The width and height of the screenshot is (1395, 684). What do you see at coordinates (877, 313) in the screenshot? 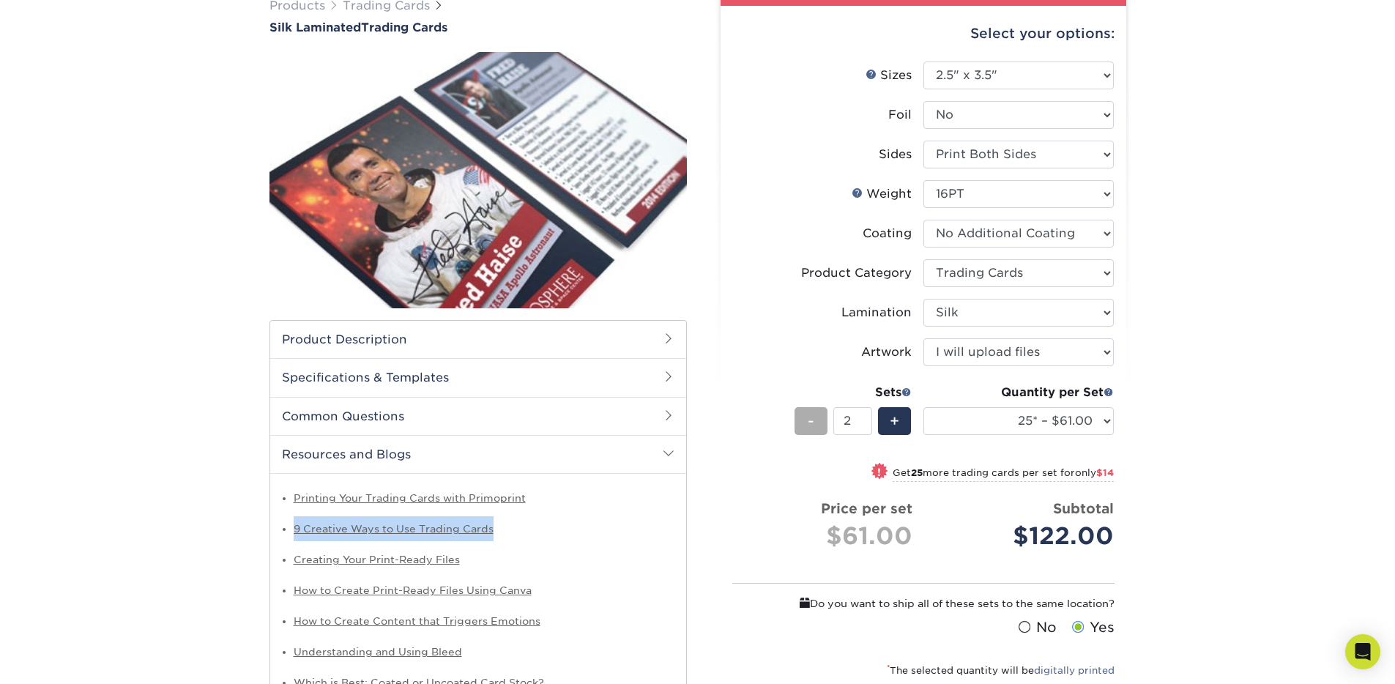
I see `div: Lamination` at bounding box center [877, 313].